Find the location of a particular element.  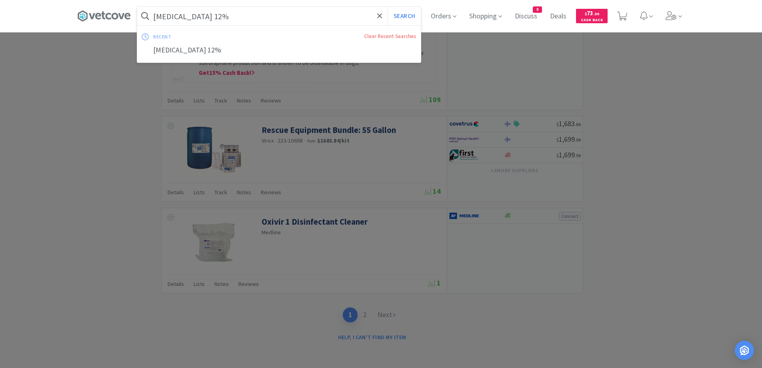

a: $73.30Cash Back is located at coordinates (591, 16).